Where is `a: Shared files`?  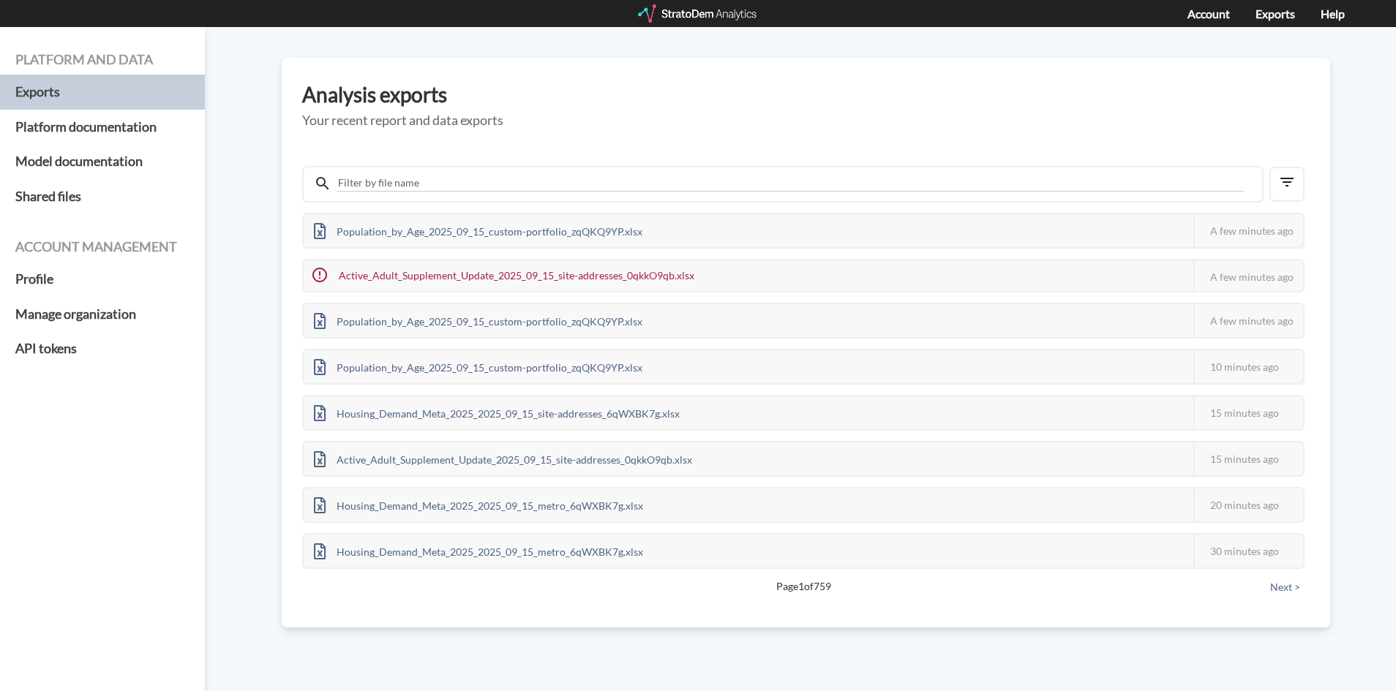
a: Shared files is located at coordinates (102, 197).